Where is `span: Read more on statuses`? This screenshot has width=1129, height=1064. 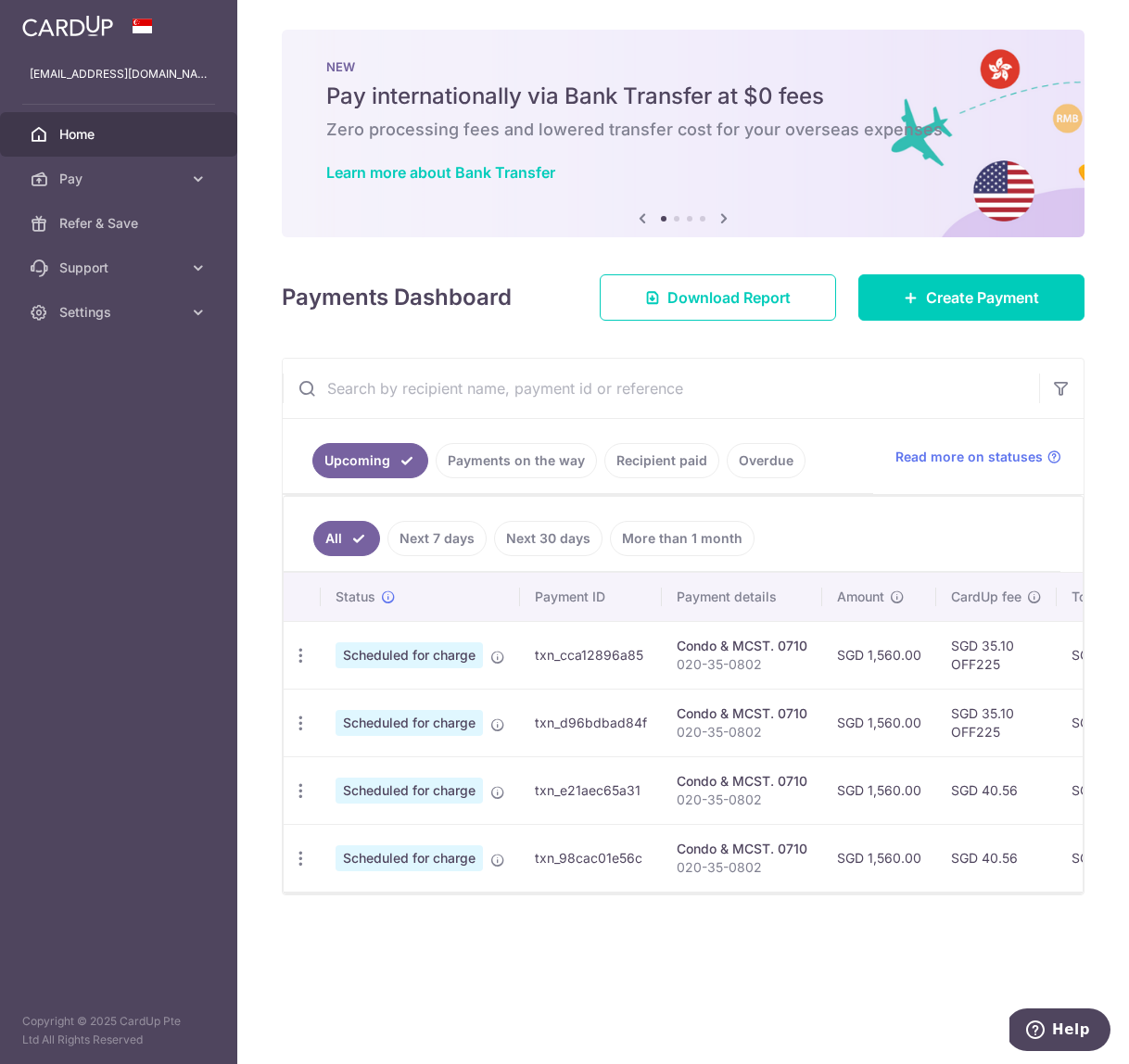 span: Read more on statuses is located at coordinates (969, 457).